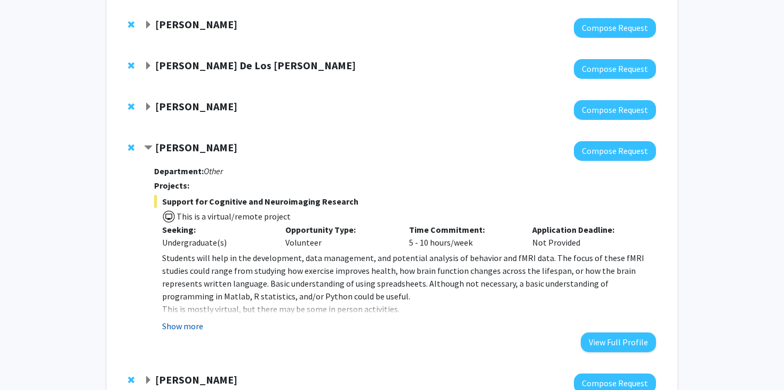  Describe the element at coordinates (213, 171) in the screenshot. I see `i: Other` at that location.